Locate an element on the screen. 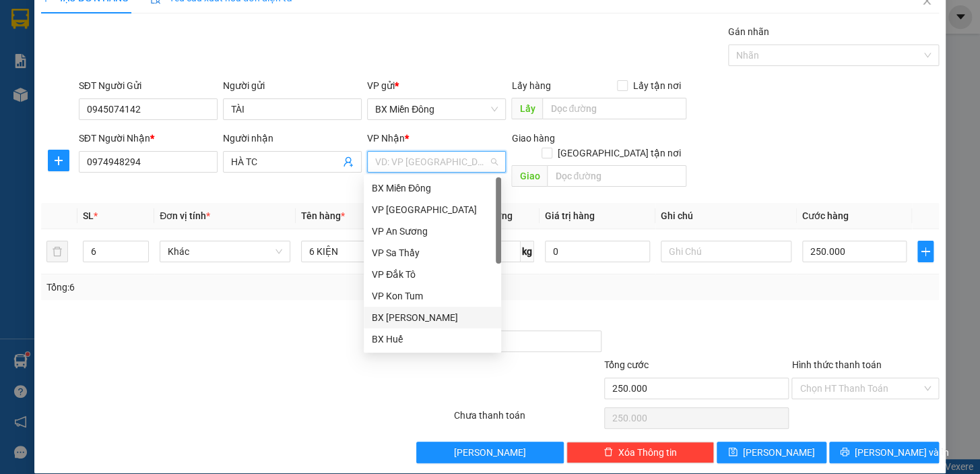  div: Chưa thanh toán is located at coordinates (528, 419).